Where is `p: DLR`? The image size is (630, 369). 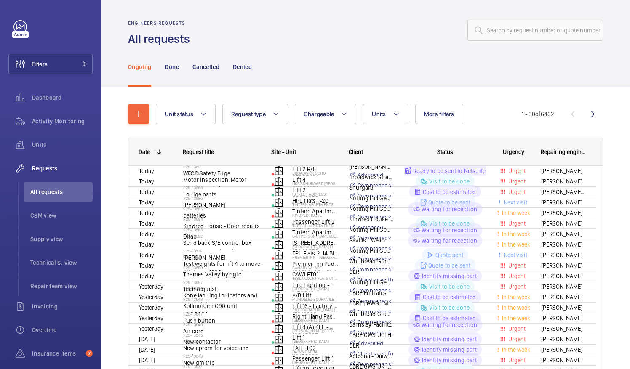
p: DLR is located at coordinates (371, 346).